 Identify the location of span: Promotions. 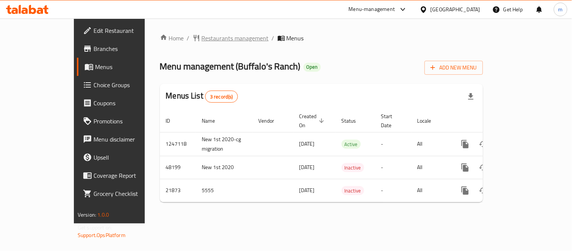
(128, 121).